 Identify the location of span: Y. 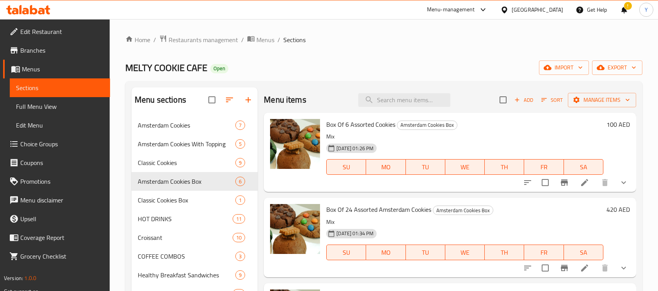
(647, 10).